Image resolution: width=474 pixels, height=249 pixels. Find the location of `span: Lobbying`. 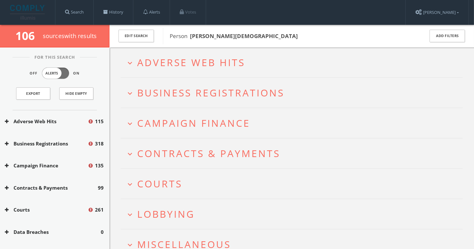

span: Lobbying is located at coordinates (166, 213).